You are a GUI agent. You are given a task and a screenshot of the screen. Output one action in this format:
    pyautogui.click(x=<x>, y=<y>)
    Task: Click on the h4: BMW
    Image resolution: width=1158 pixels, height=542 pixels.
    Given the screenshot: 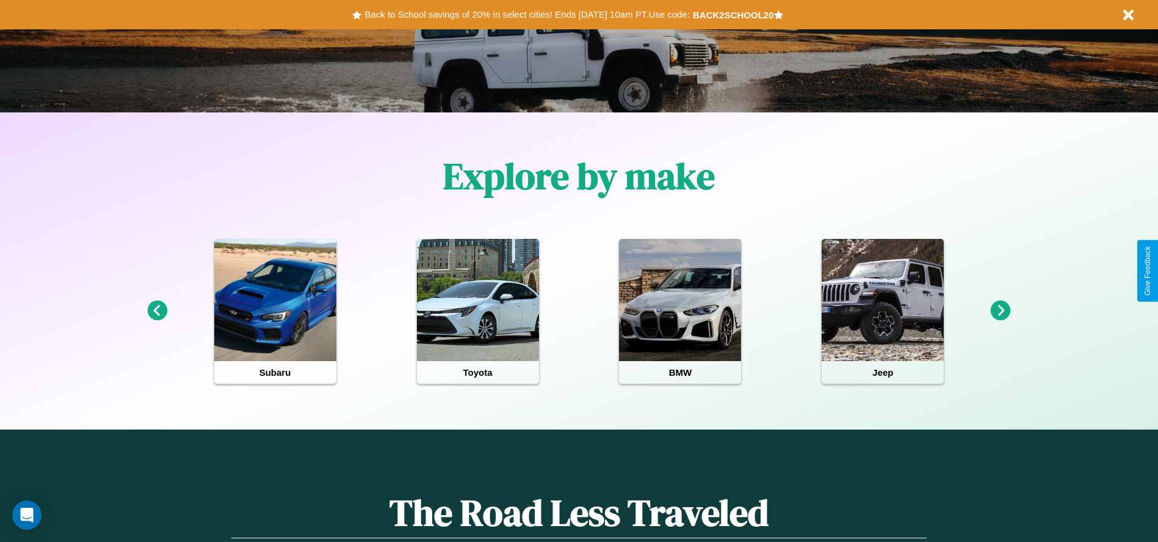 What is the action you would take?
    pyautogui.click(x=680, y=372)
    